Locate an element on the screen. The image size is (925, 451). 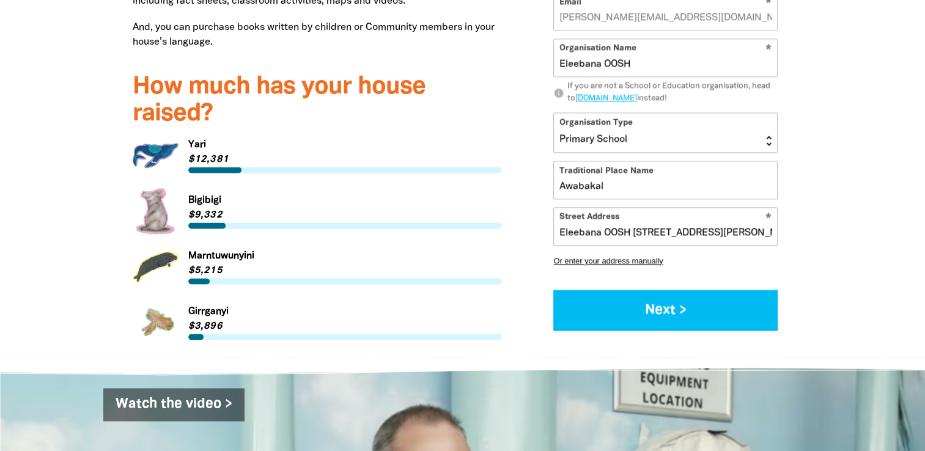
h3: How much has your house raised? is located at coordinates (317, 101).